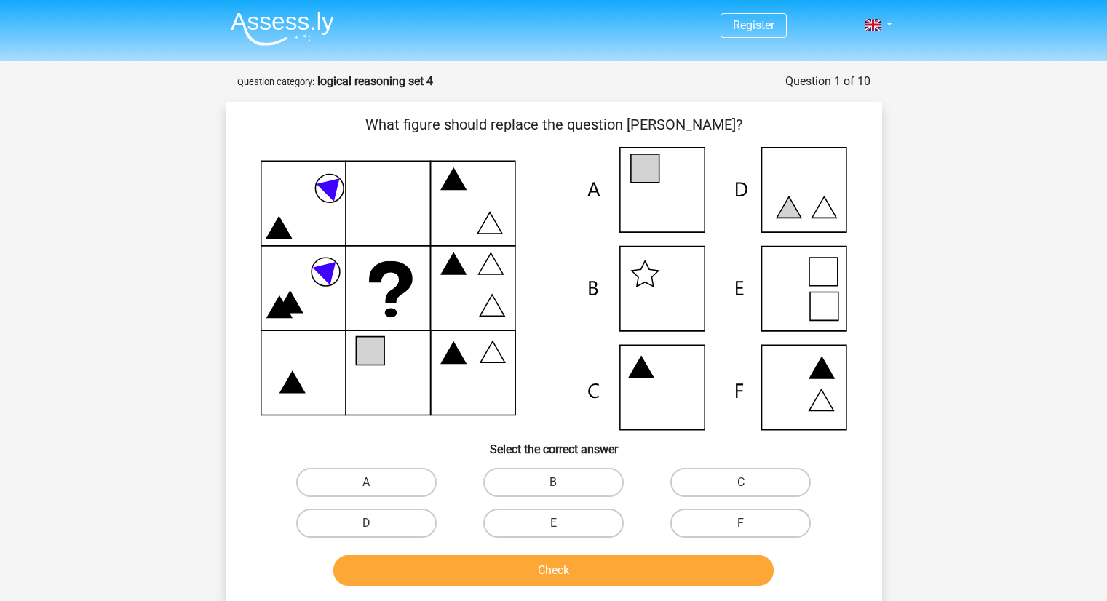 The height and width of the screenshot is (601, 1107). I want to click on img: Assessly, so click(282, 28).